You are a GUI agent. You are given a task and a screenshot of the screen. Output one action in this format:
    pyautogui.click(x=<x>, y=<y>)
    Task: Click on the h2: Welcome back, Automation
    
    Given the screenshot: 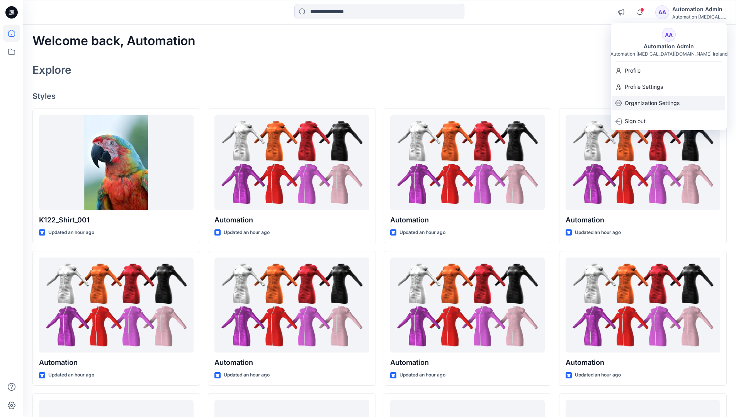 What is the action you would take?
    pyautogui.click(x=114, y=41)
    